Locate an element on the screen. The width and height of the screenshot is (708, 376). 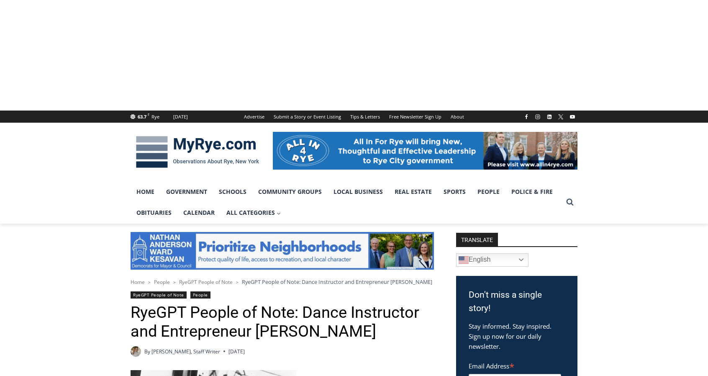
a: X is located at coordinates (560, 117).